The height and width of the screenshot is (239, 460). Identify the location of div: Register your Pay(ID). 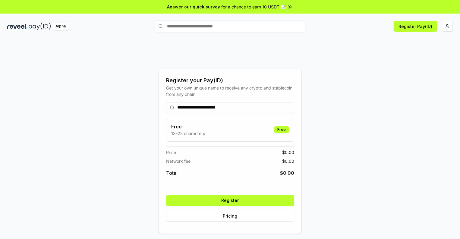
(230, 81).